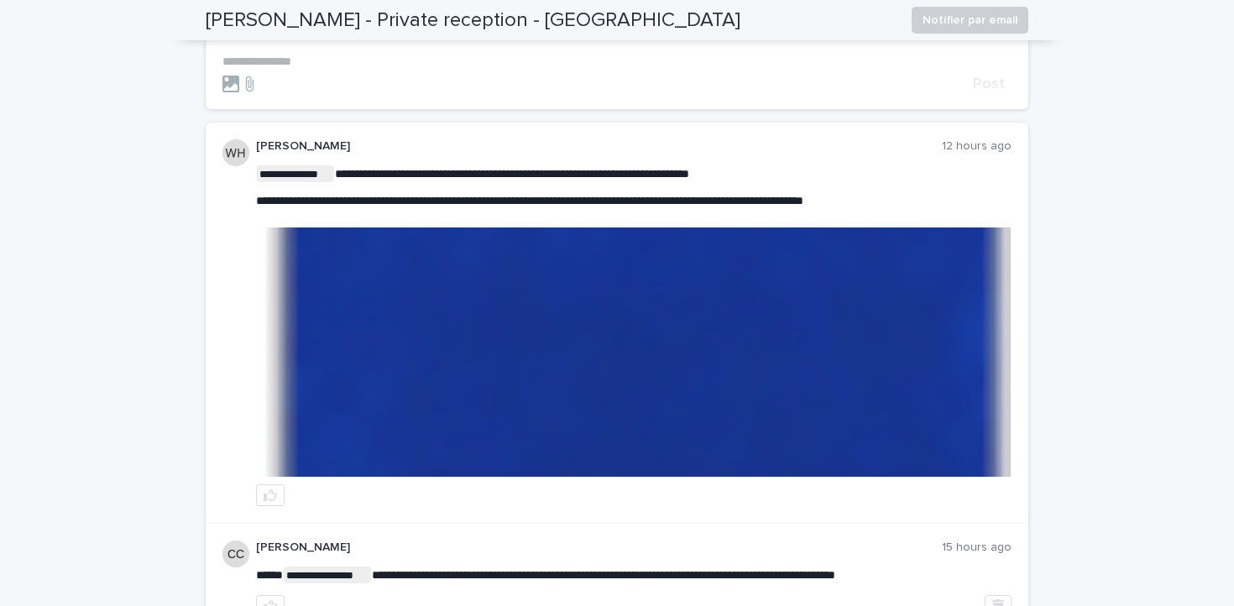  I want to click on button: Post, so click(989, 84).